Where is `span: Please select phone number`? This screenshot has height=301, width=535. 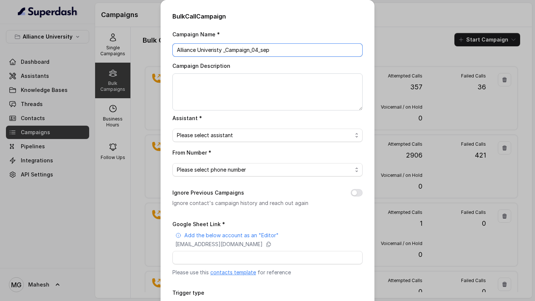
span: Please select phone number is located at coordinates (264, 170).